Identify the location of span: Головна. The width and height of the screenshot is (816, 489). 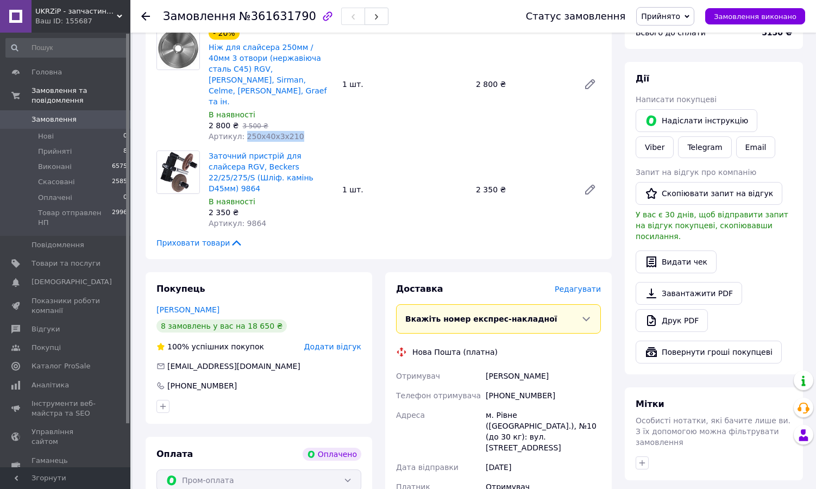
(47, 72).